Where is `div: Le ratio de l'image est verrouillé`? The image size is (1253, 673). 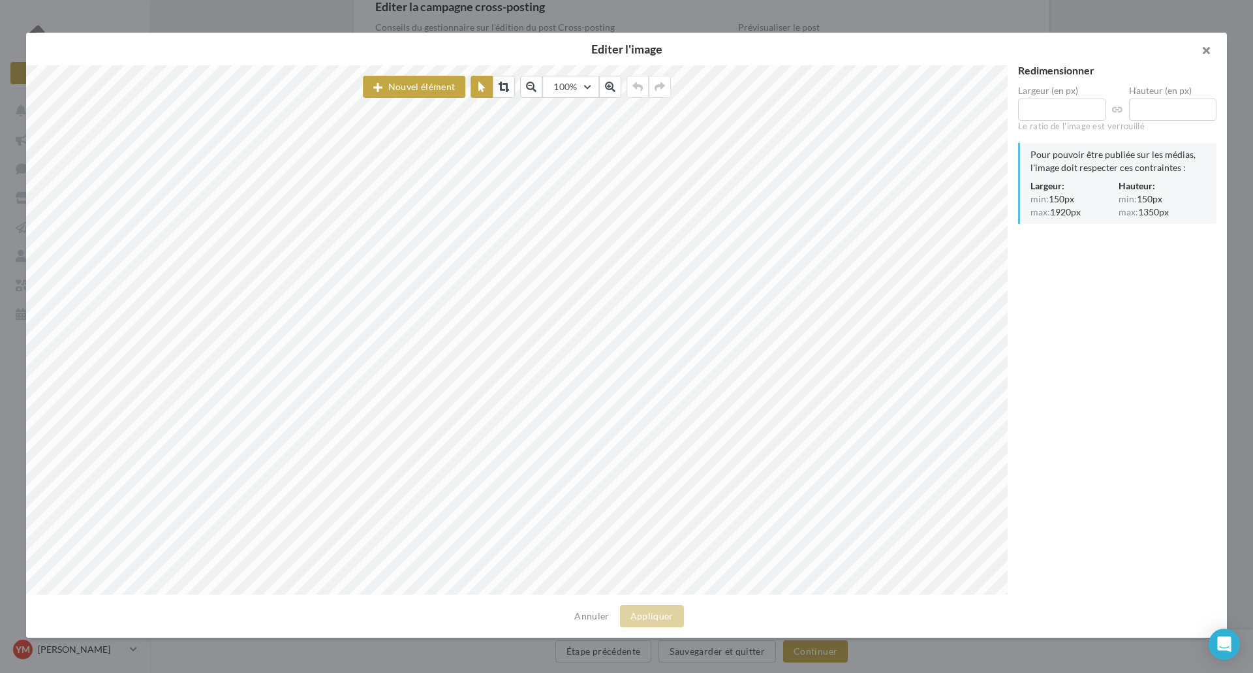
div: Le ratio de l'image est verrouillé is located at coordinates (1117, 127).